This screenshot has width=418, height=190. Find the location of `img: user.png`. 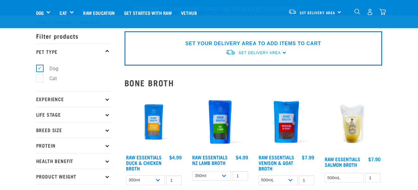

img: user.png is located at coordinates (370, 12).